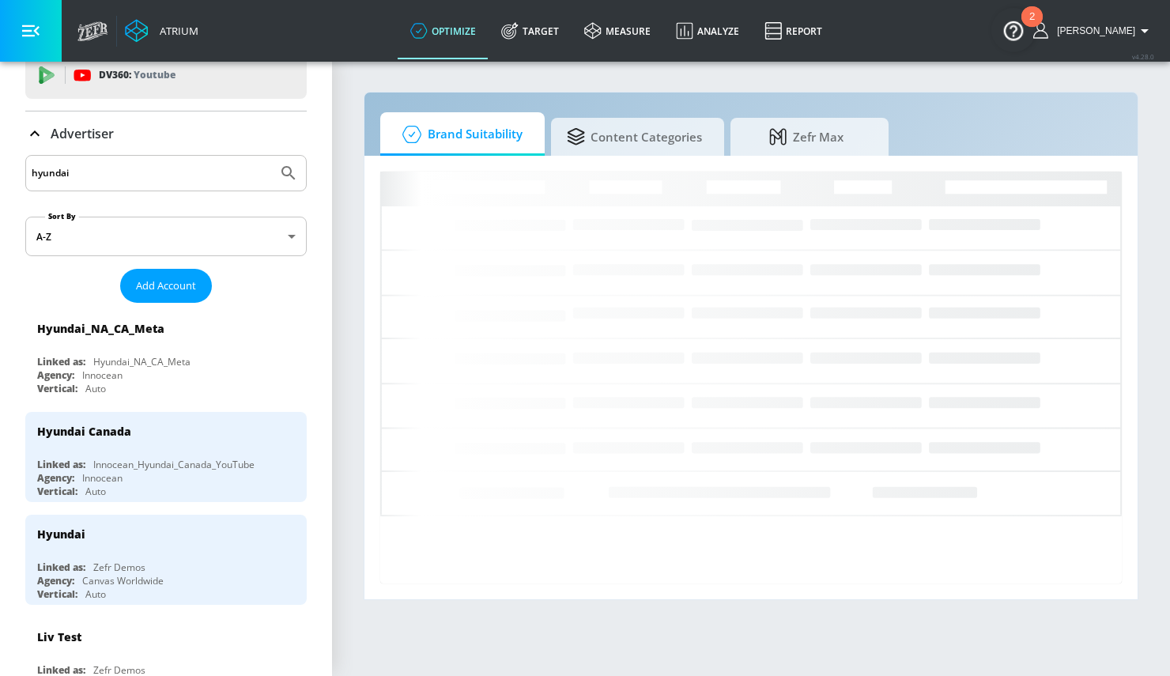 The width and height of the screenshot is (1170, 676). Describe the element at coordinates (1093, 31) in the screenshot. I see `span: login as: jen.breen@zefr.com` at that location.